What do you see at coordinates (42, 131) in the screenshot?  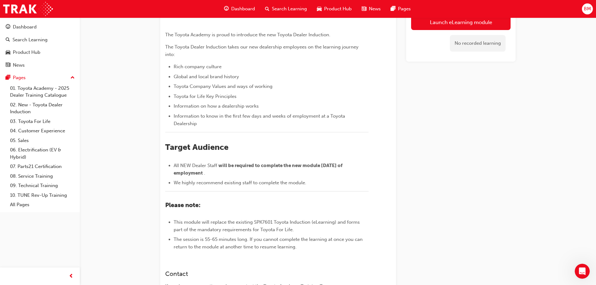 I see `a: 04. Customer Experience` at bounding box center [42, 131].